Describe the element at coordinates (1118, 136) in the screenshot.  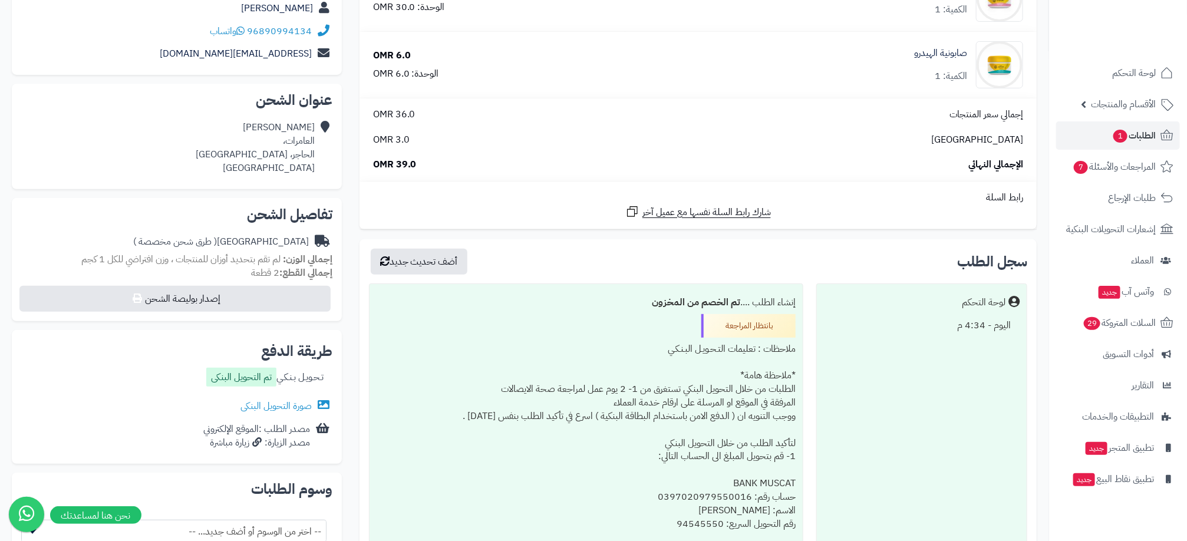
I see `a: الطلبات1` at that location.